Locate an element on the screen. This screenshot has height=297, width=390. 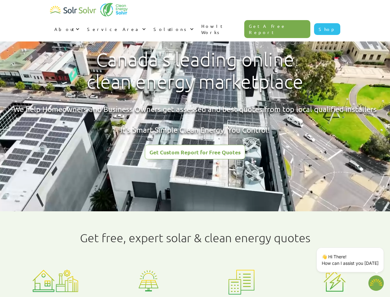
div: We help Homeowners and Business Owners get assessed and best quotes from top local qualified inst... is located at coordinates (195, 119).